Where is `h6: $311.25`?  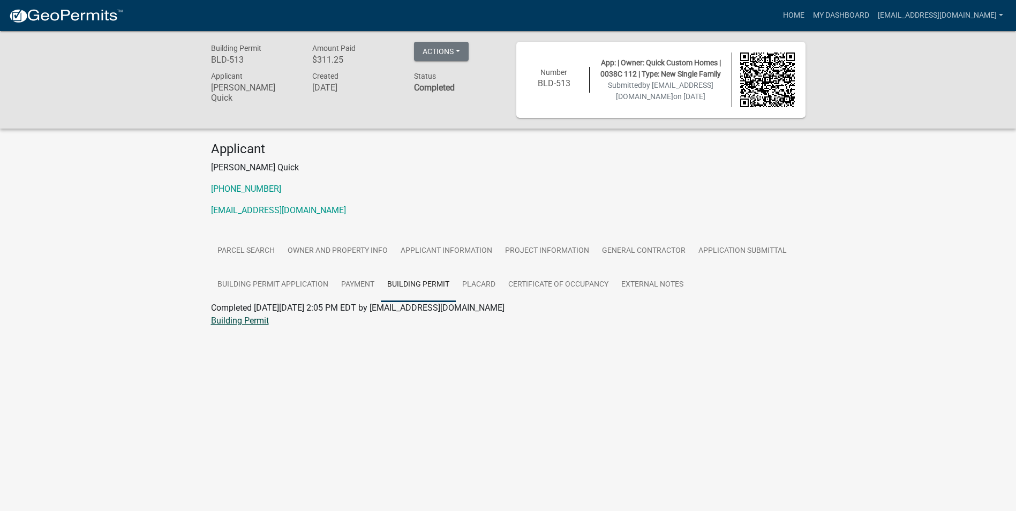 h6: $311.25 is located at coordinates (355, 59).